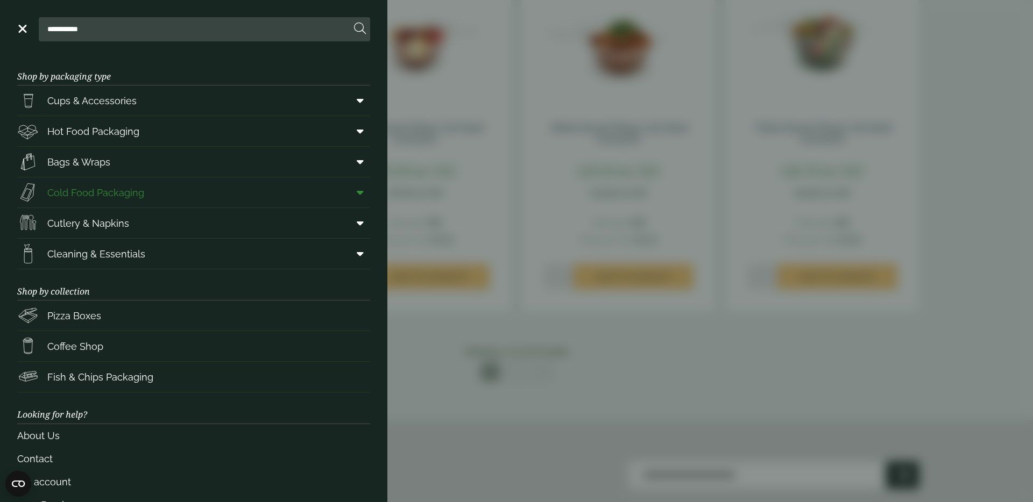  What do you see at coordinates (194, 377) in the screenshot?
I see `a: Fish & Chips Packaging` at bounding box center [194, 377].